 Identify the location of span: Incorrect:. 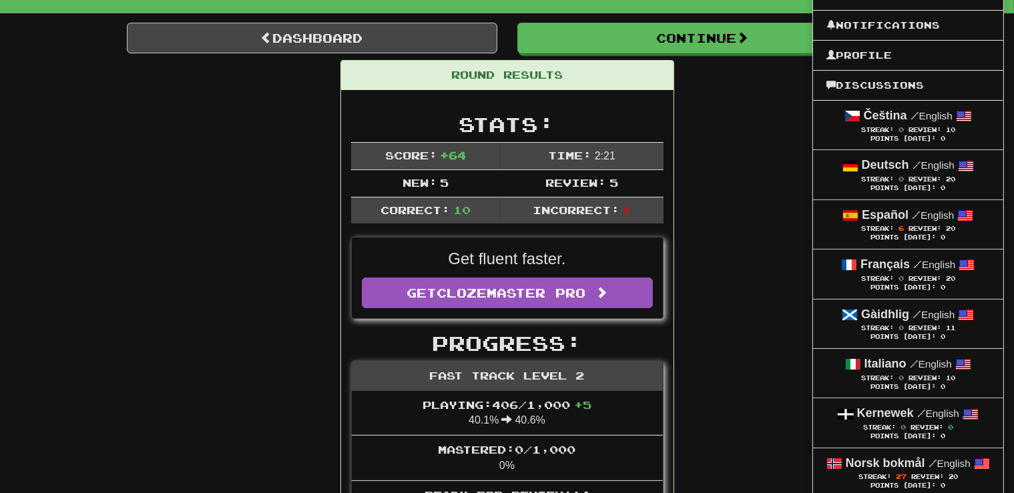
(576, 210).